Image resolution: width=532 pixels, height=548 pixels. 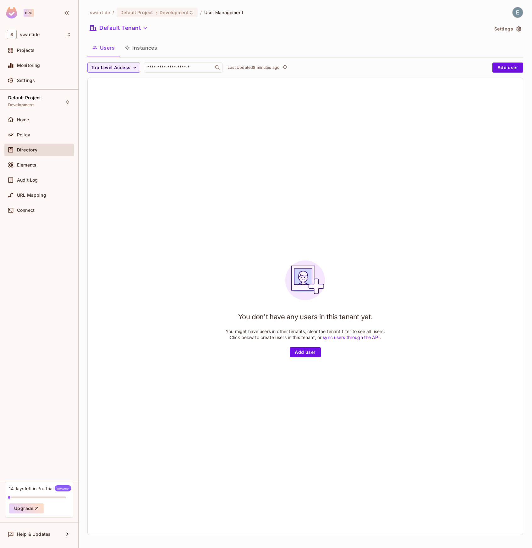 What do you see at coordinates (26, 509) in the screenshot?
I see `button: Upgrade` at bounding box center [26, 509].